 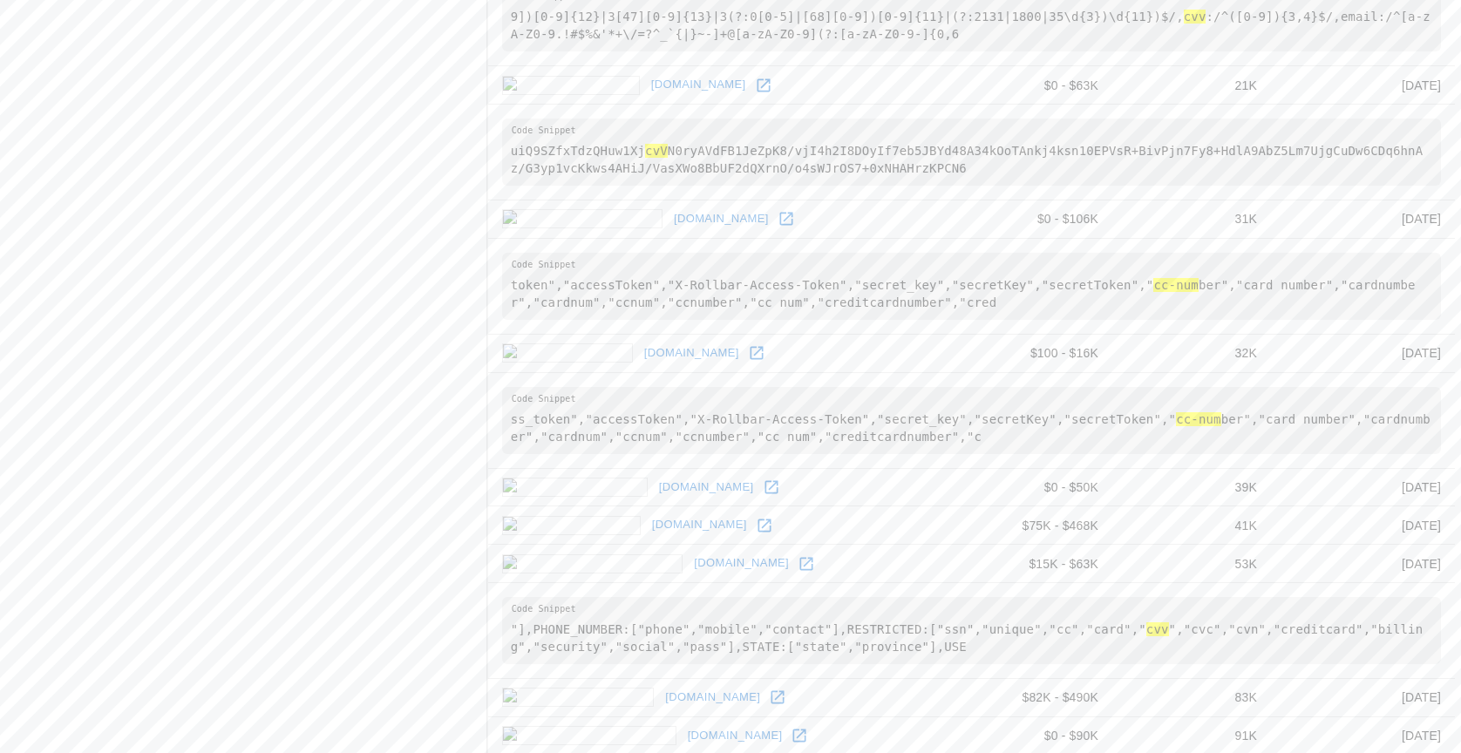 What do you see at coordinates (1192, 526) in the screenshot?
I see `td: 41K` at bounding box center [1192, 526].